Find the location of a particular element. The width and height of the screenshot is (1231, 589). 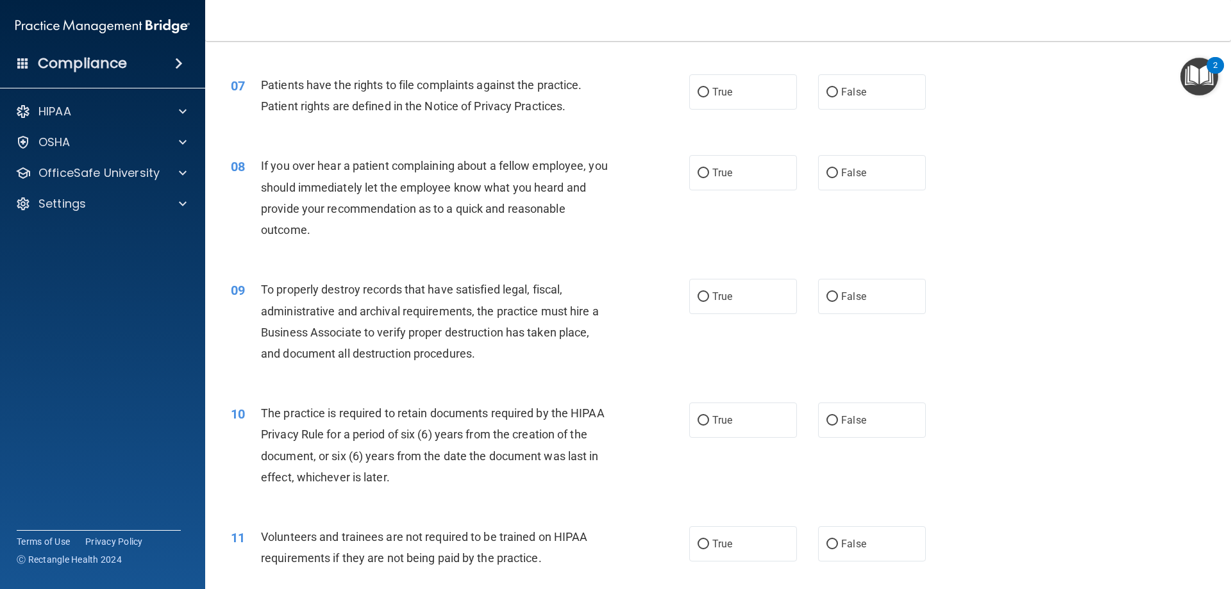

p: OfficeSafe University is located at coordinates (99, 173).